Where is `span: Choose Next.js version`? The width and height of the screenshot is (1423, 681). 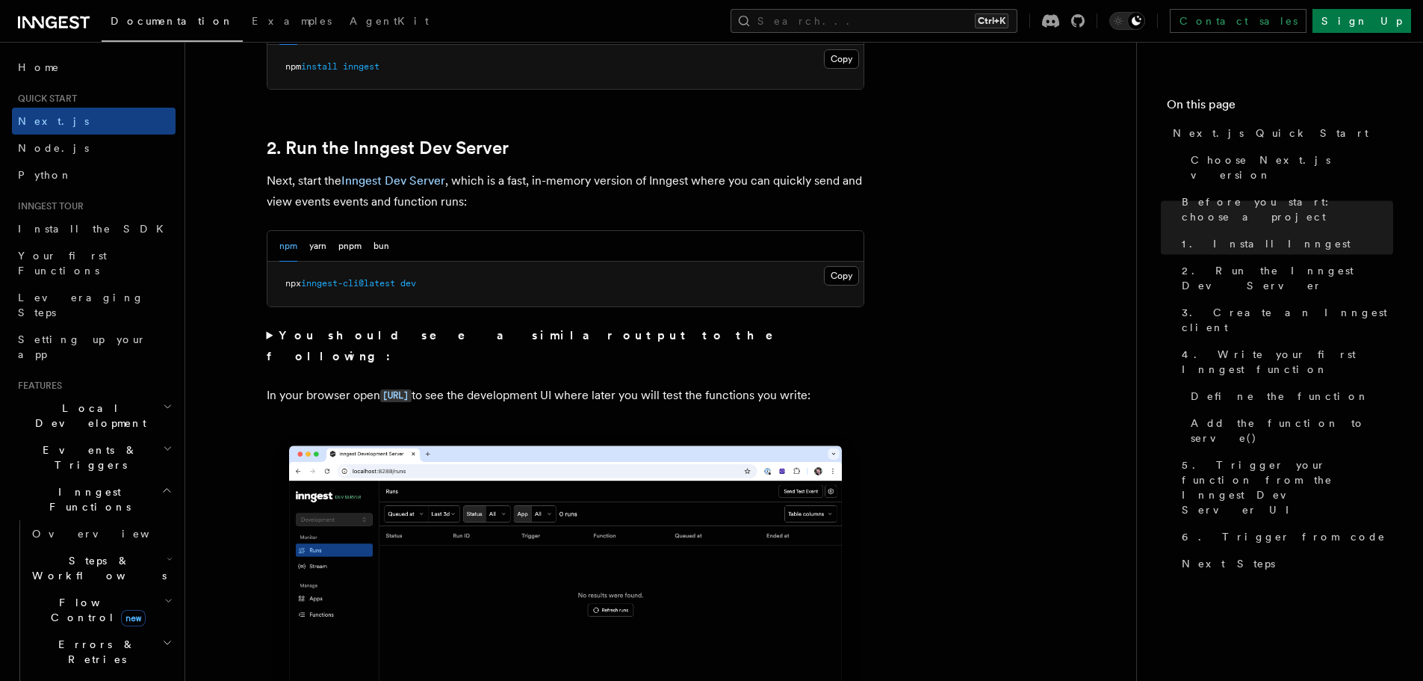 span: Choose Next.js version is located at coordinates (1292, 167).